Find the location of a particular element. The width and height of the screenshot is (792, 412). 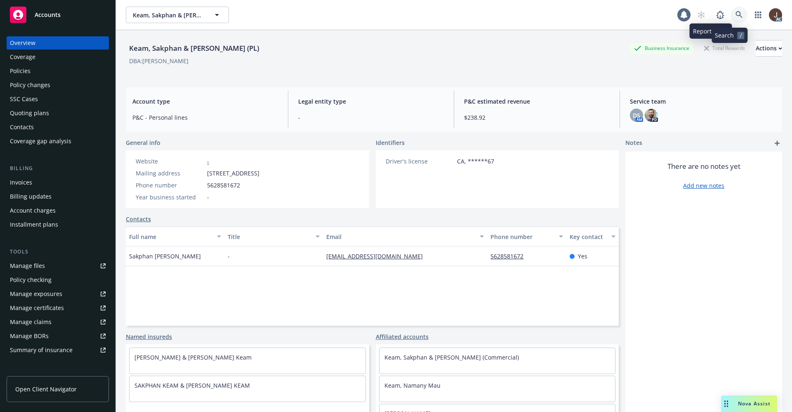

div: Quoting plans is located at coordinates (29, 113).